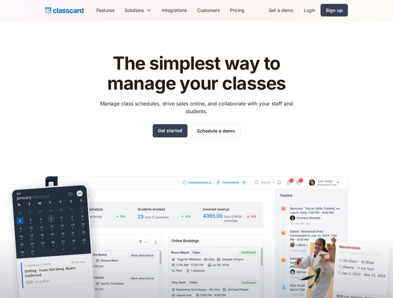 This screenshot has width=393, height=298. I want to click on h1: The simplest way to manage your classes, so click(197, 73).